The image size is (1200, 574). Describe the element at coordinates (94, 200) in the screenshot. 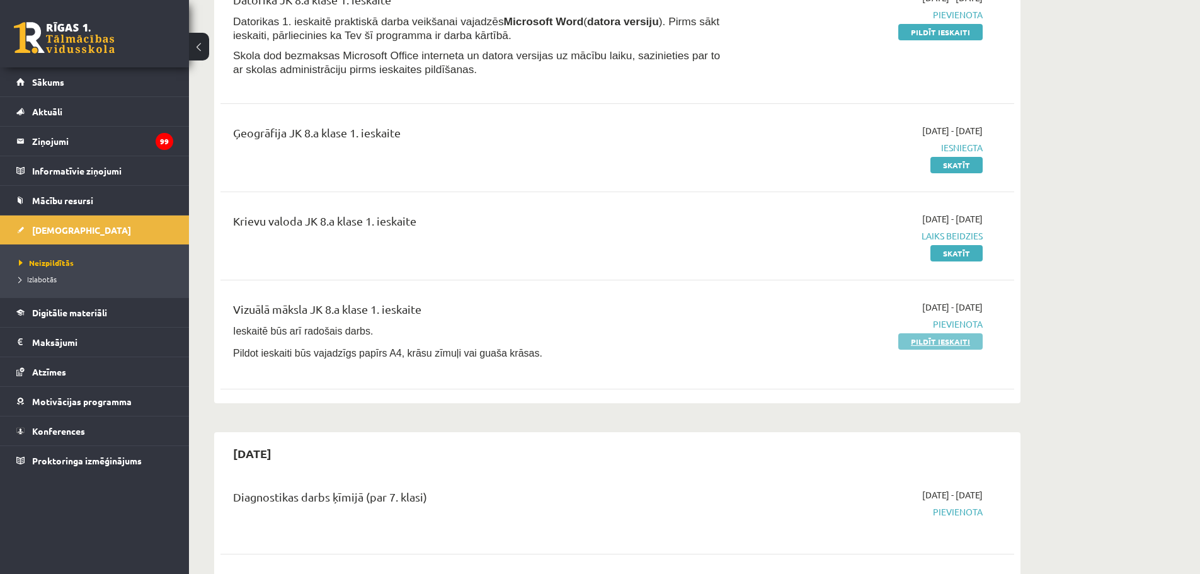

I see `a: Mācību resursi` at that location.